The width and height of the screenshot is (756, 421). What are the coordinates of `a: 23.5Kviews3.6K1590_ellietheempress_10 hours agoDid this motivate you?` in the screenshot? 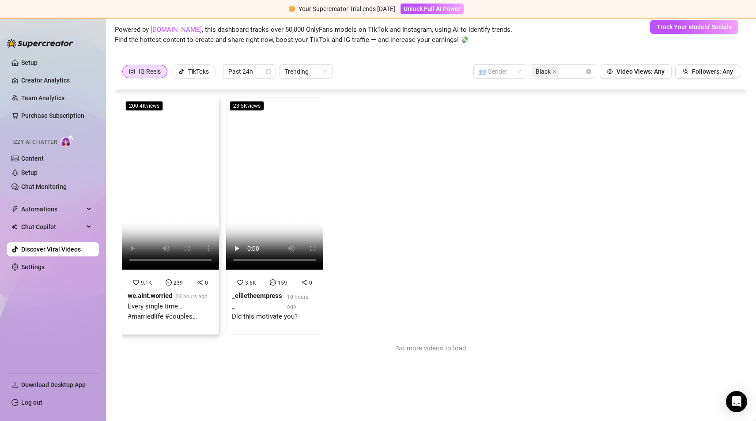 It's located at (275, 216).